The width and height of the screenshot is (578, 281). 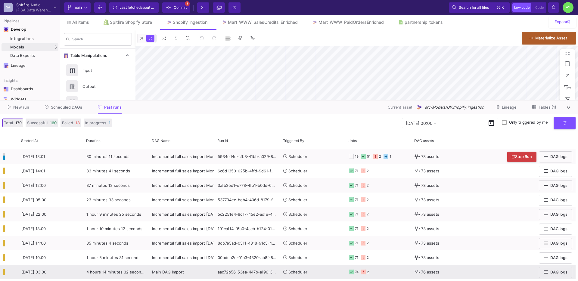 I want to click on button: AY, so click(x=567, y=8).